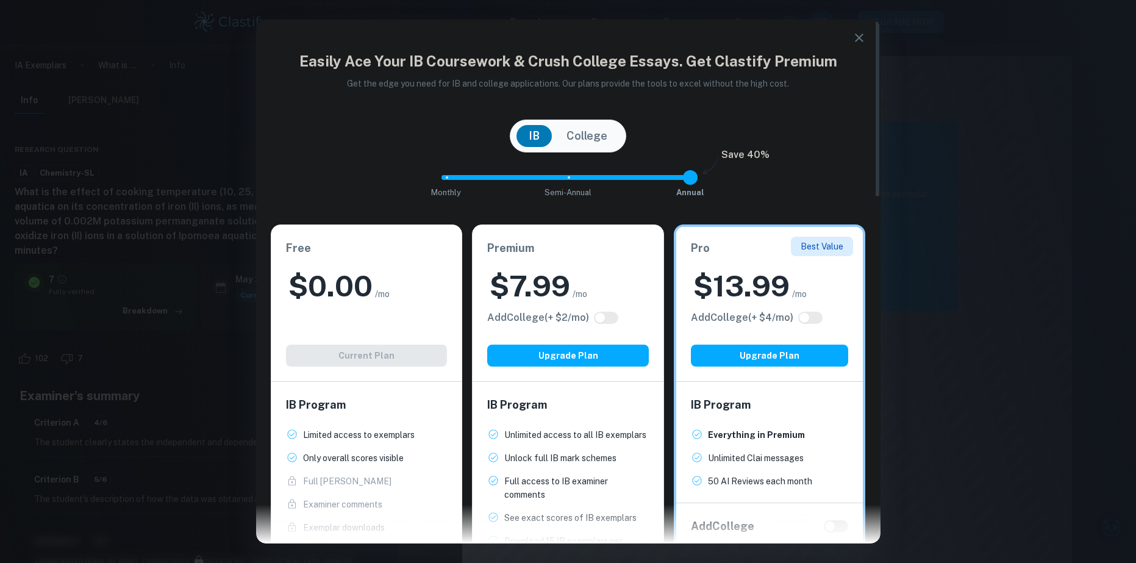  Describe the element at coordinates (568, 84) in the screenshot. I see `p: Get the edge you need for IB and college applications. Our plans provide the tools to excel witho...` at that location.